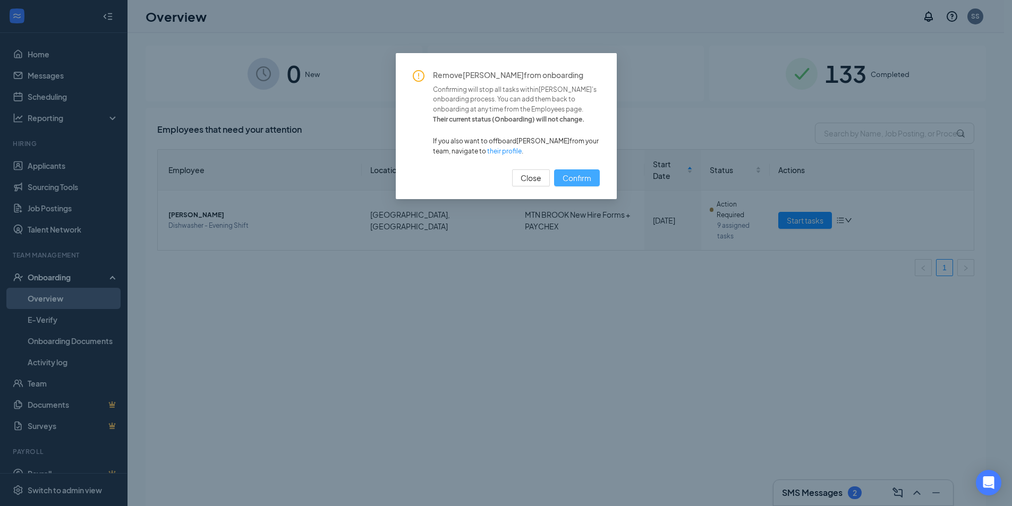  I want to click on span: Confirm, so click(577, 178).